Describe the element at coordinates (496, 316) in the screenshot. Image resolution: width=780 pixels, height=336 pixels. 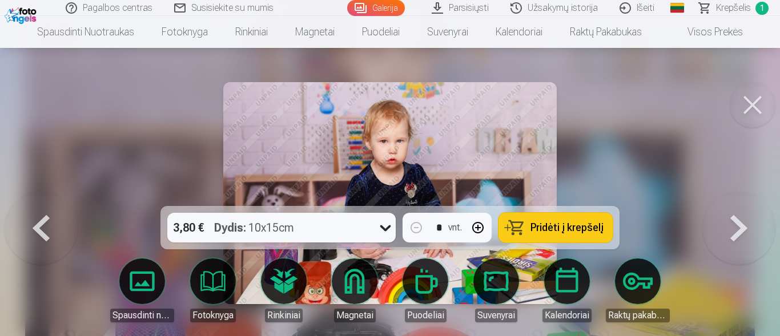
I see `div: Suvenyrai` at that location.